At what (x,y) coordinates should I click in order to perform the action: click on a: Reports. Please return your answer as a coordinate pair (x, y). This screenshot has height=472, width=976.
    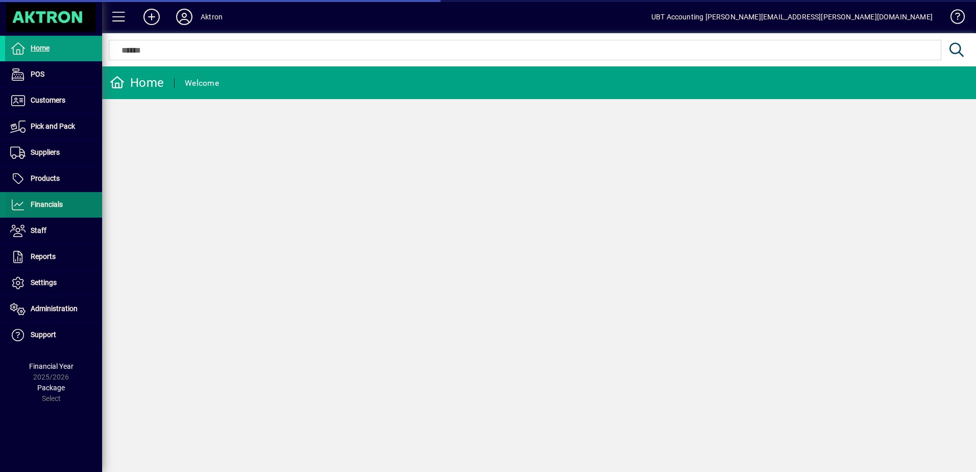
    Looking at the image, I should click on (54, 257).